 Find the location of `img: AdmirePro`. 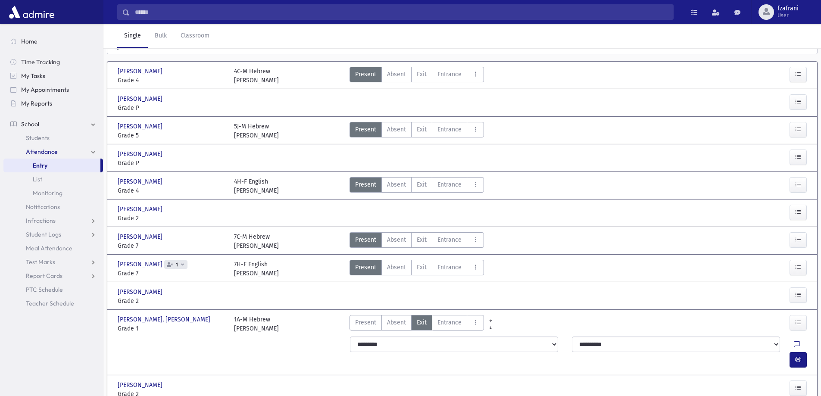

img: AdmirePro is located at coordinates (31, 12).